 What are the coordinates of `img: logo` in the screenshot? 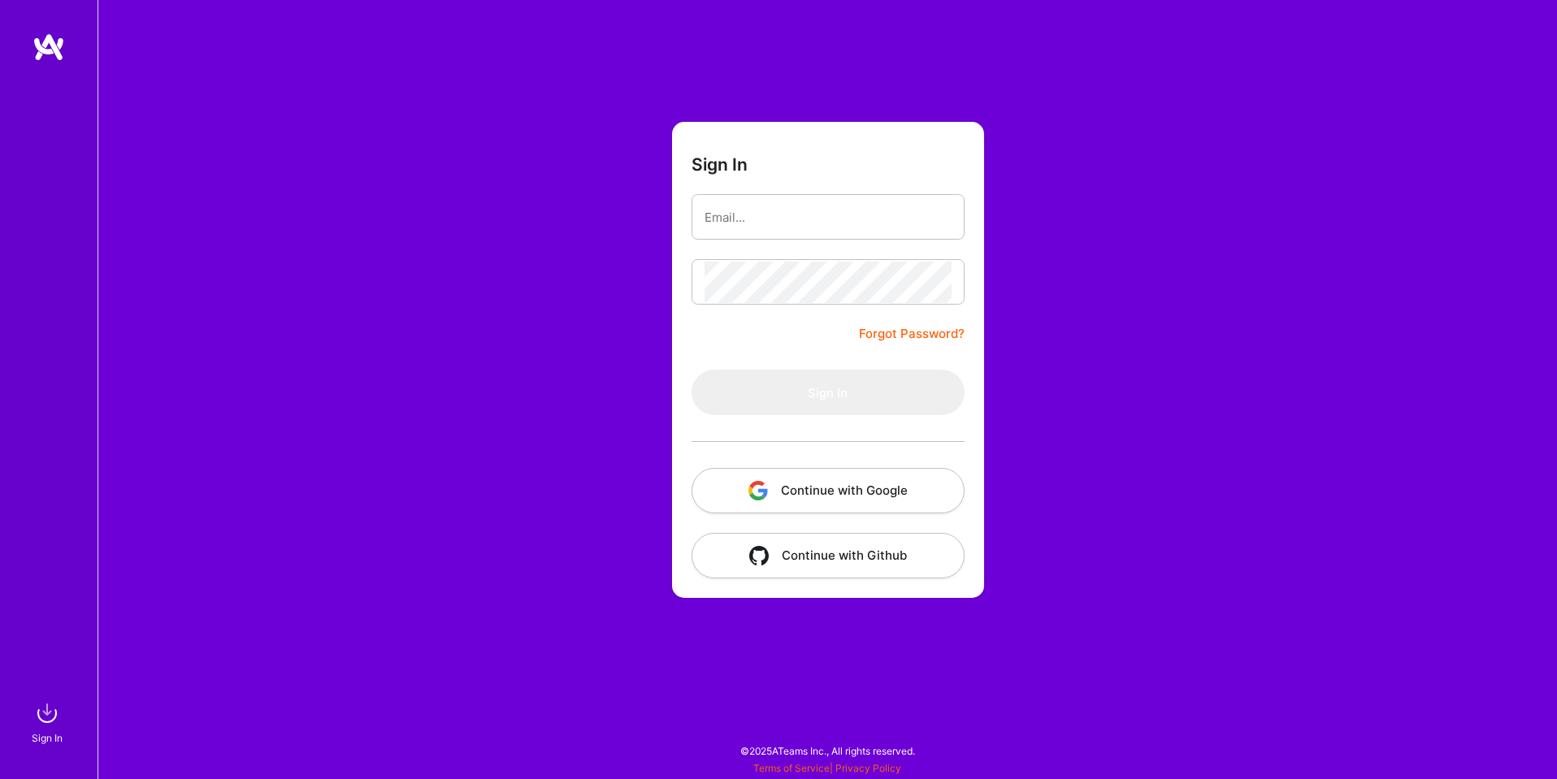 It's located at (49, 47).